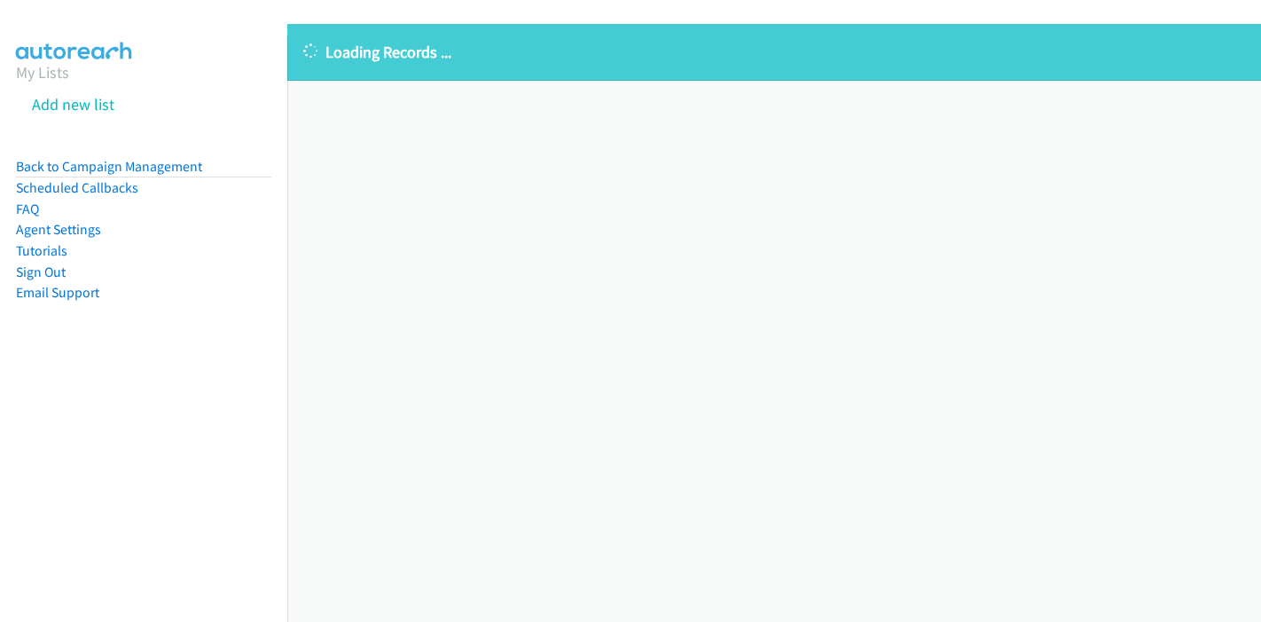  What do you see at coordinates (59, 229) in the screenshot?
I see `a: Agent Settings` at bounding box center [59, 229].